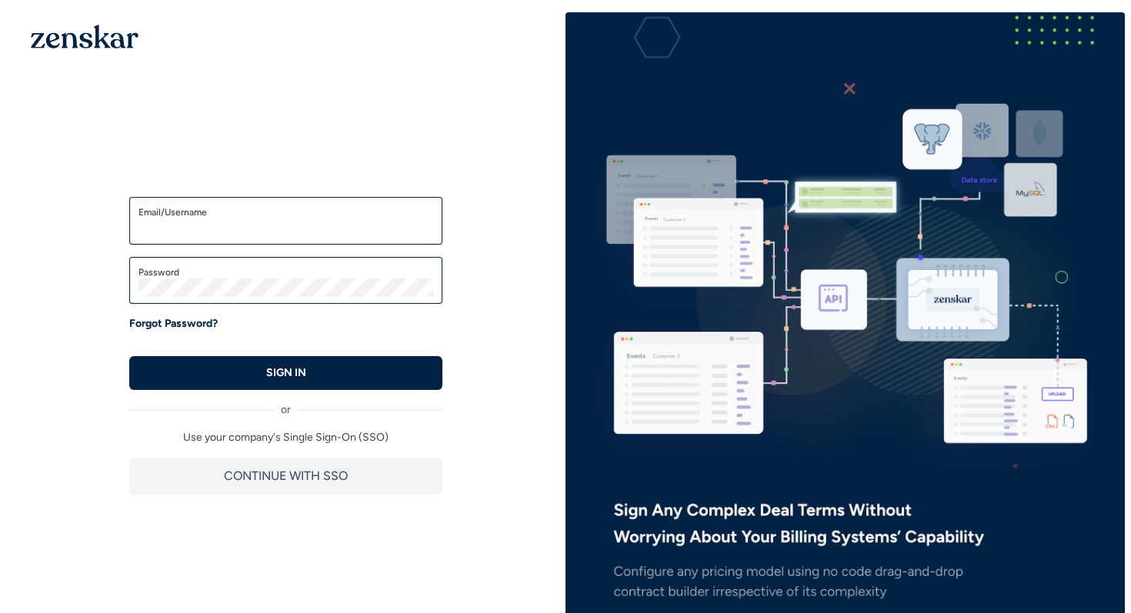 The height and width of the screenshot is (613, 1131). Describe the element at coordinates (286, 373) in the screenshot. I see `p: SIGN IN` at that location.